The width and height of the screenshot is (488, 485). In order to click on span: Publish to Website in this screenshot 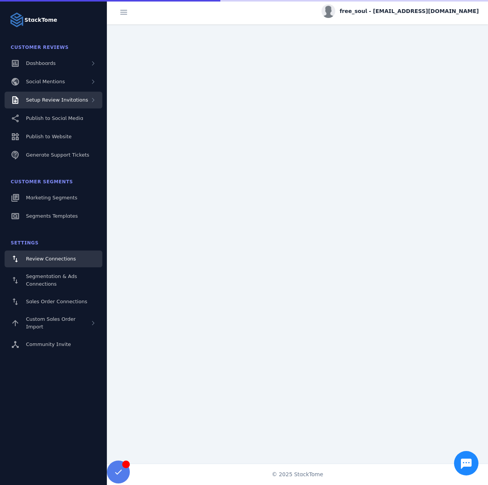, I will do `click(49, 136)`.